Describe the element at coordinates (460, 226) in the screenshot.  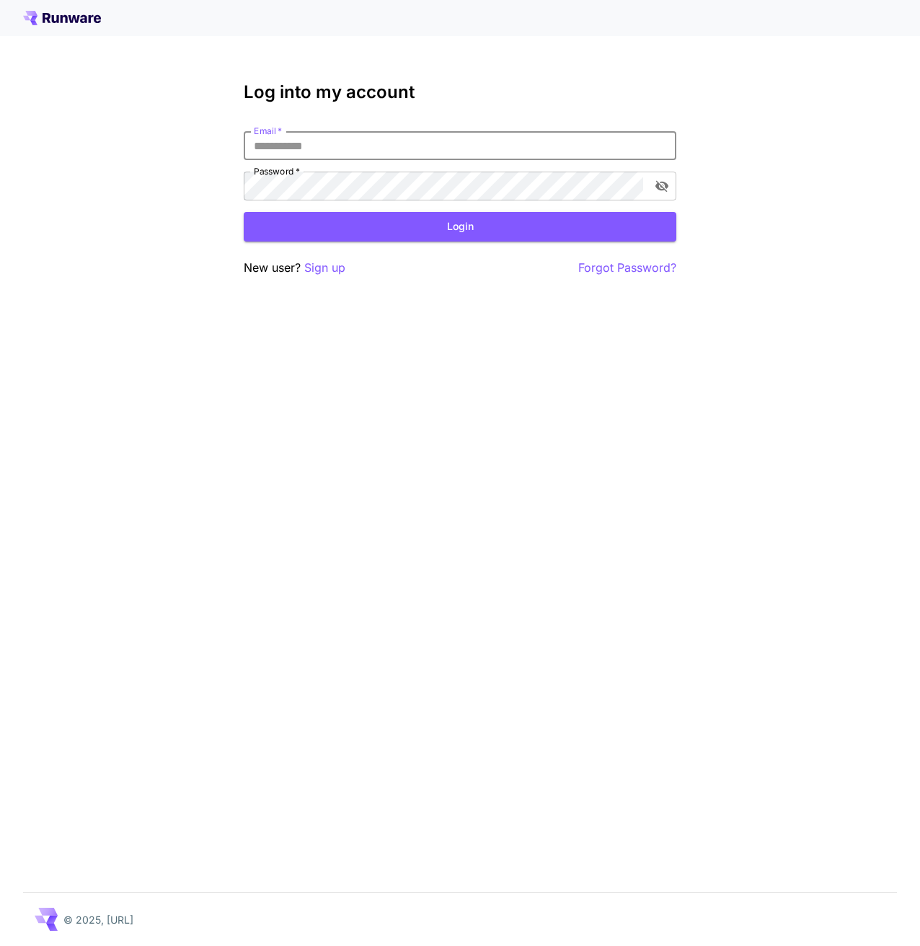
I see `button: Login` at that location.